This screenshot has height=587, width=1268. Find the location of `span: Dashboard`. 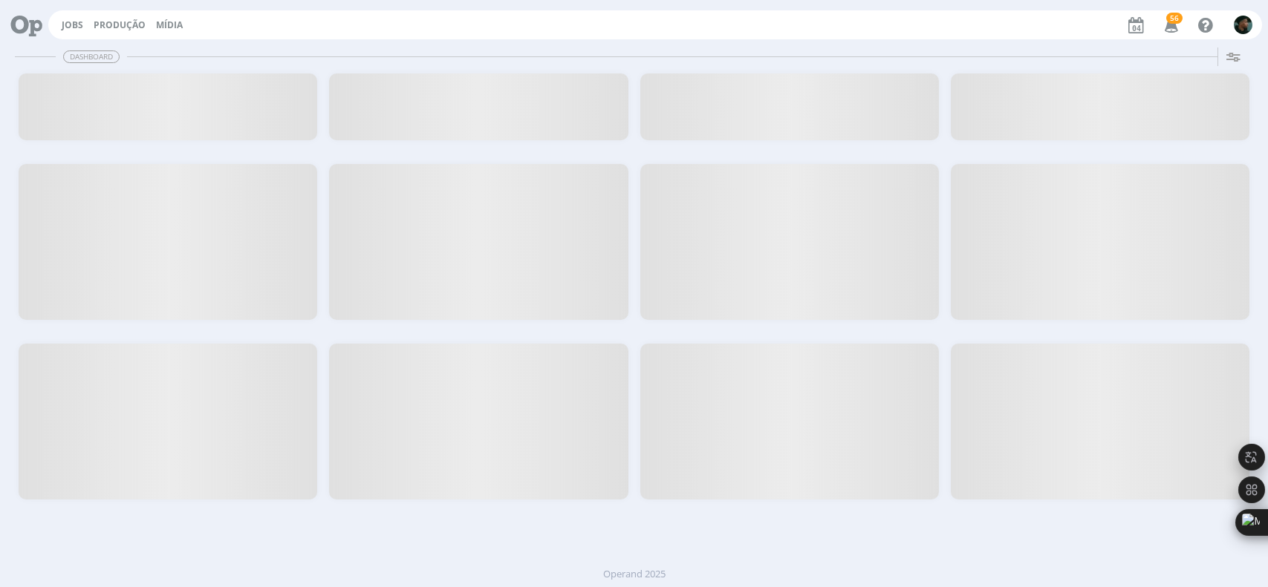

span: Dashboard is located at coordinates (91, 56).